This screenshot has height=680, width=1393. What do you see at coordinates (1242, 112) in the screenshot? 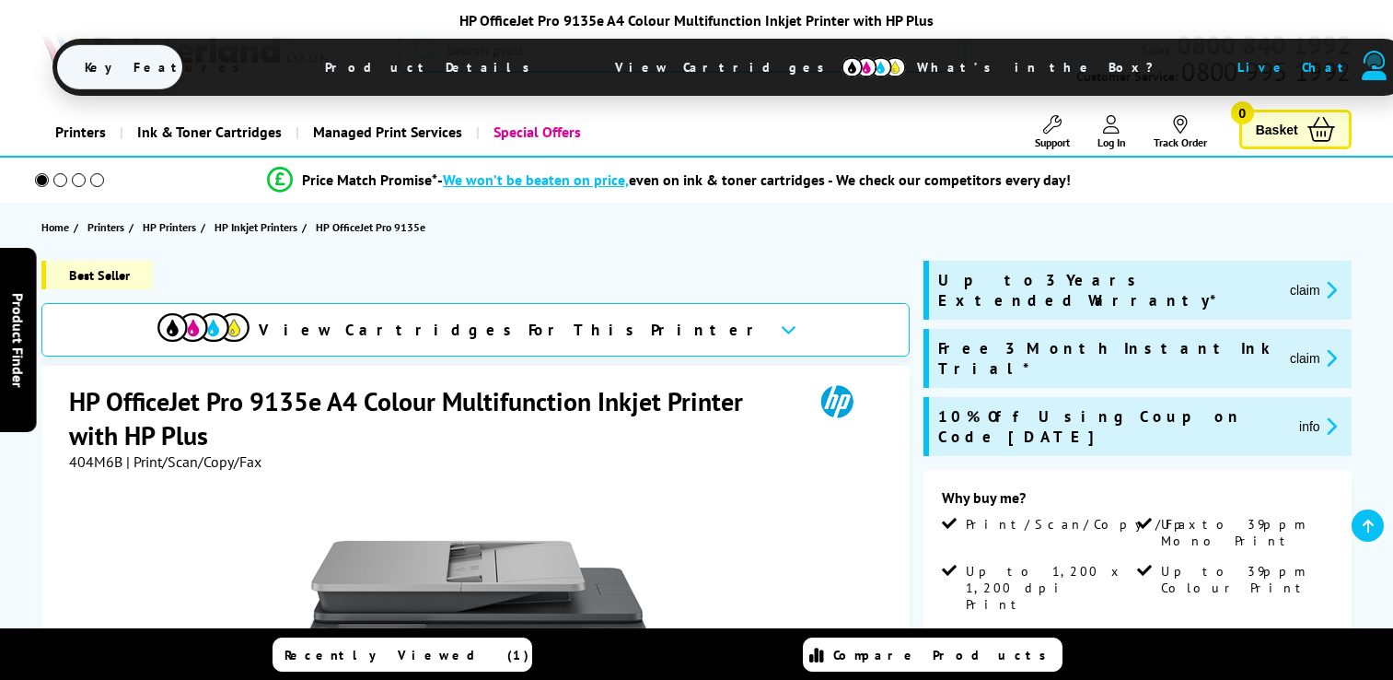
I see `span: 0` at bounding box center [1242, 112].